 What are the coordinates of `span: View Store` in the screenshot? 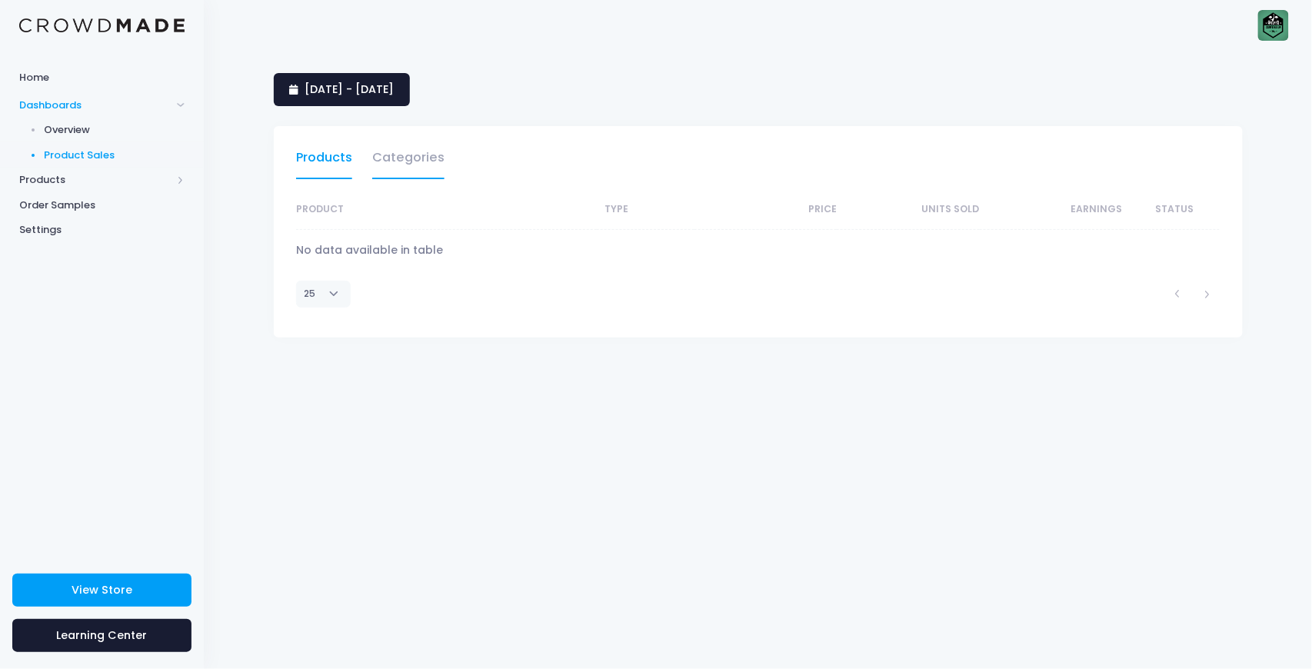 It's located at (102, 590).